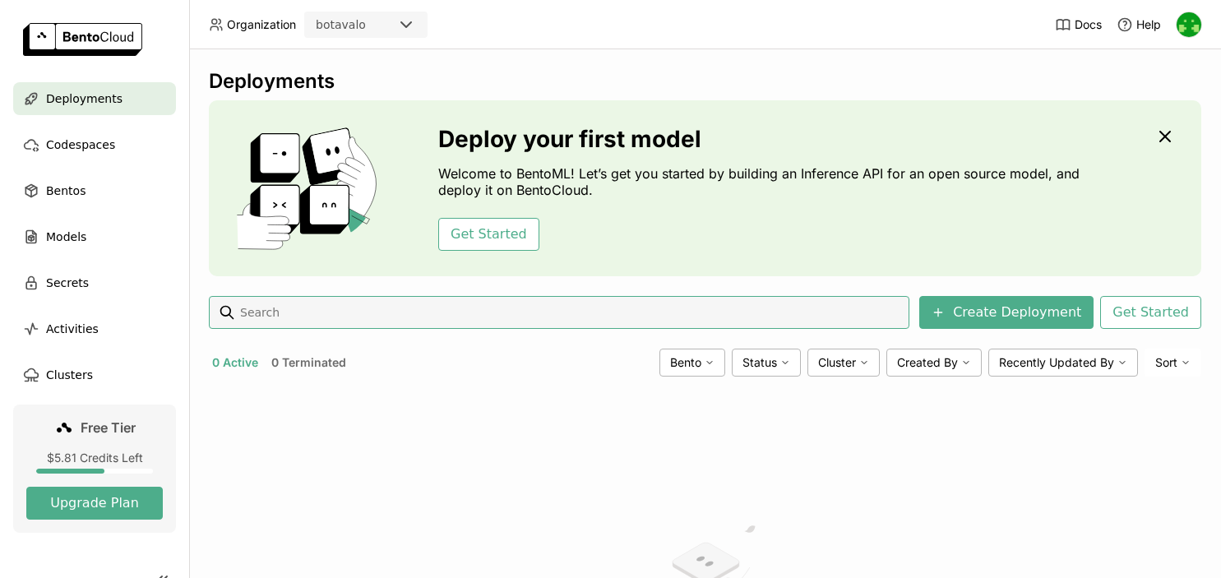 The width and height of the screenshot is (1221, 578). Describe the element at coordinates (1057, 363) in the screenshot. I see `span: Recently Updated By` at that location.